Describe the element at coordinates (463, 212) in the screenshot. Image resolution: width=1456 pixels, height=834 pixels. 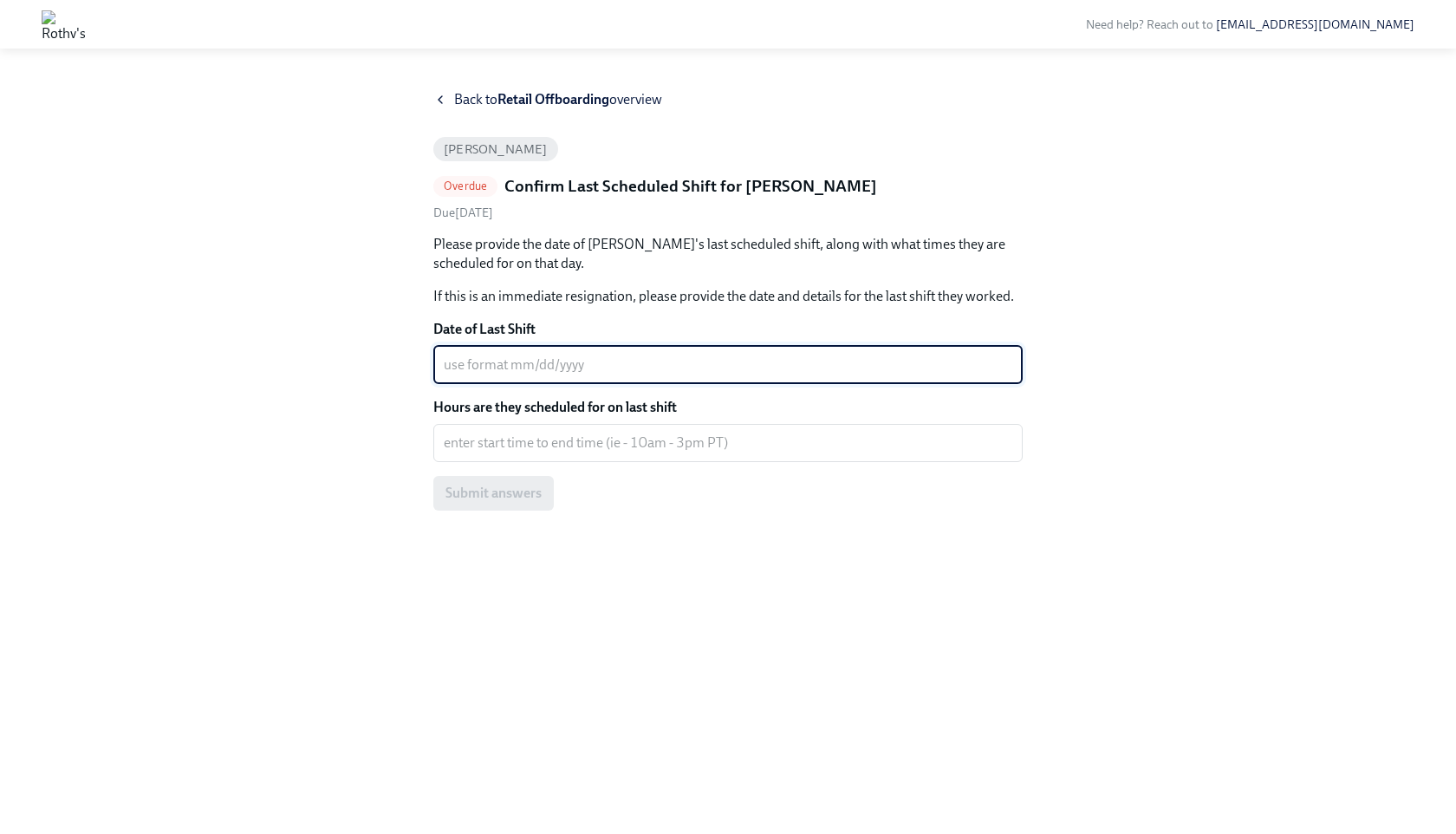
I see `span: Monday, July 28th 2025, 11:00 am` at that location.